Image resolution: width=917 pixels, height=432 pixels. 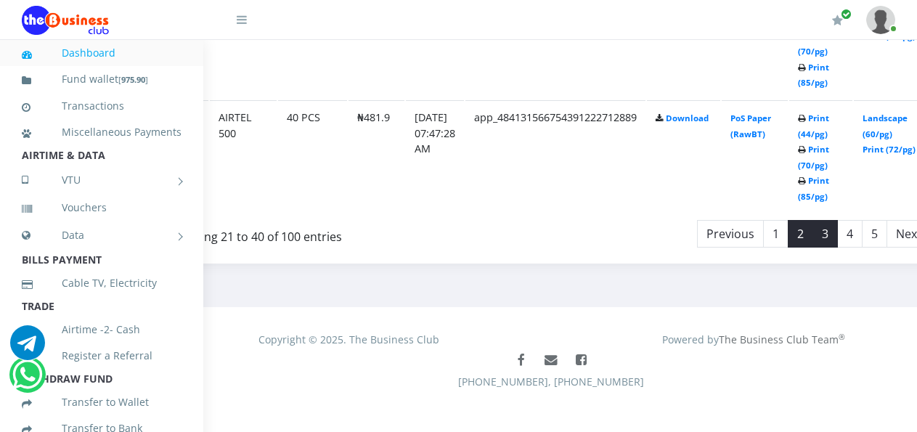 What do you see at coordinates (814, 126) in the screenshot?
I see `a: Print (44/pg)` at bounding box center [814, 126].